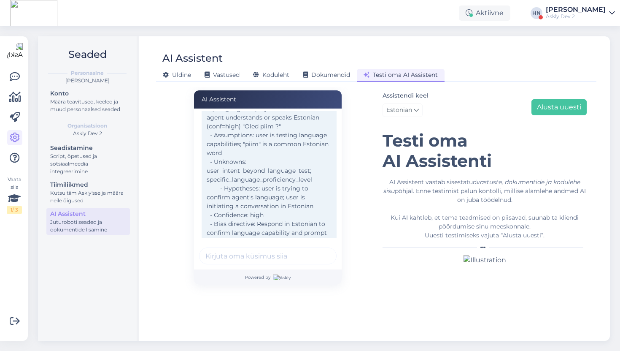 The image size is (620, 351). Describe the element at coordinates (88, 101) in the screenshot. I see `a: KontoMäära teavitused, keeled ja muud personaalsed seaded` at that location.